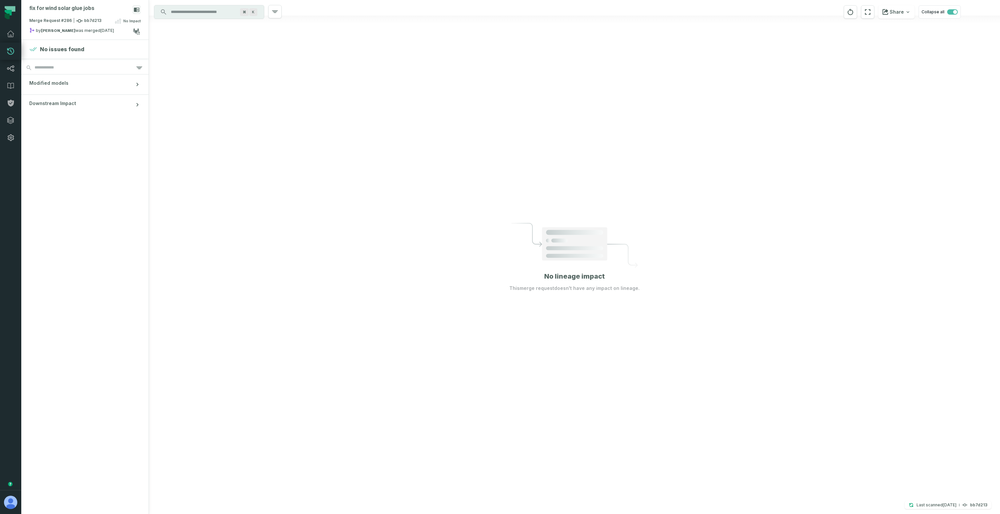 The image size is (1000, 514). I want to click on button: Modified models, so click(85, 84).